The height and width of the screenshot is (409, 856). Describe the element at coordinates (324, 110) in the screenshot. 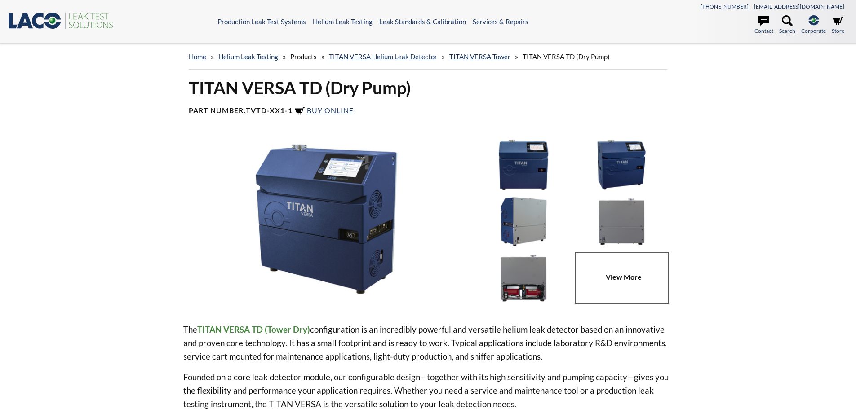

I see `a: Buy Online` at that location.